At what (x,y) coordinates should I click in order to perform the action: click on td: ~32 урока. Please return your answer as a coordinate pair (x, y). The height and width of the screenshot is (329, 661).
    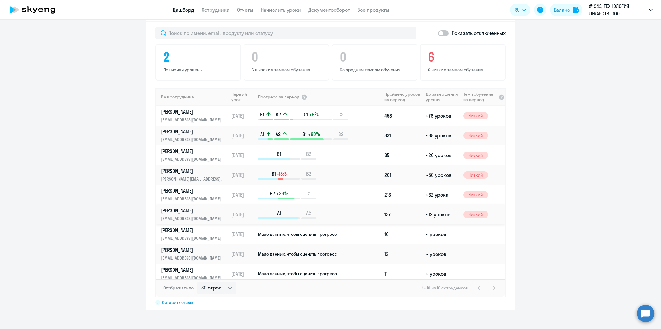
    Looking at the image, I should click on (442, 195).